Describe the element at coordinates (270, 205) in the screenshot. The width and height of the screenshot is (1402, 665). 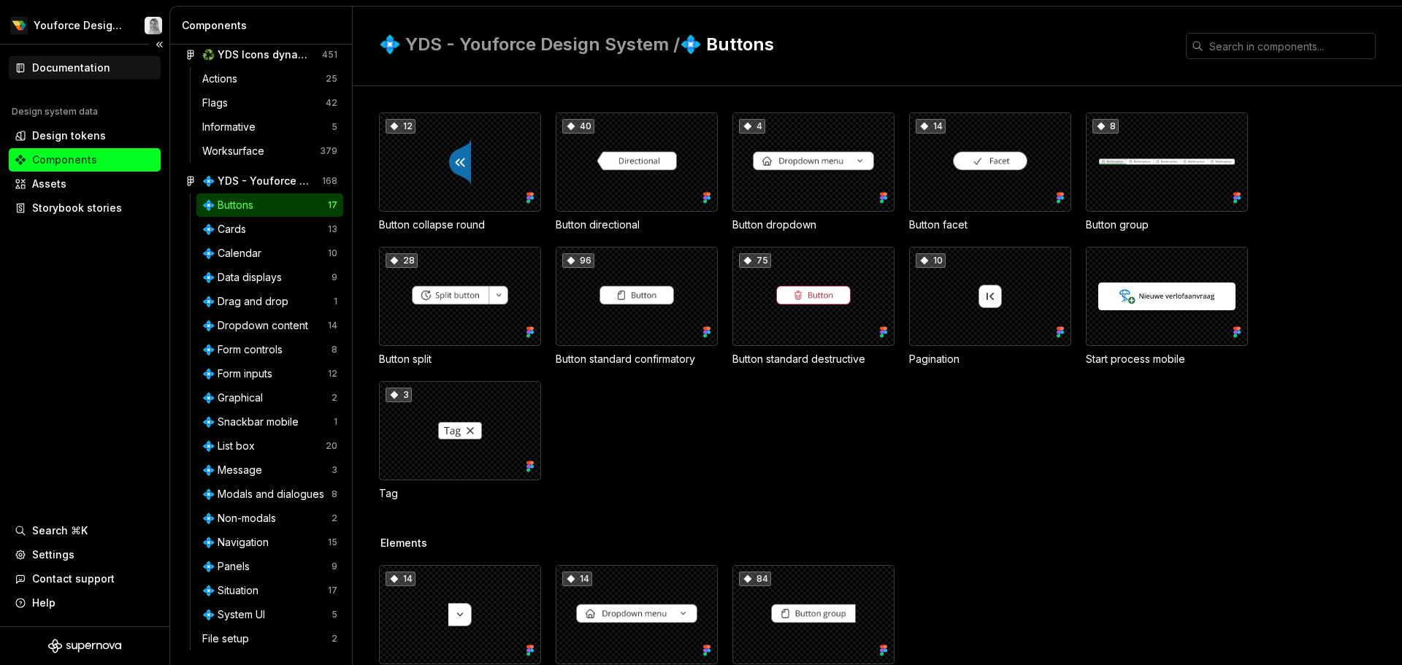
I see `a: 💠 Buttons17` at that location.